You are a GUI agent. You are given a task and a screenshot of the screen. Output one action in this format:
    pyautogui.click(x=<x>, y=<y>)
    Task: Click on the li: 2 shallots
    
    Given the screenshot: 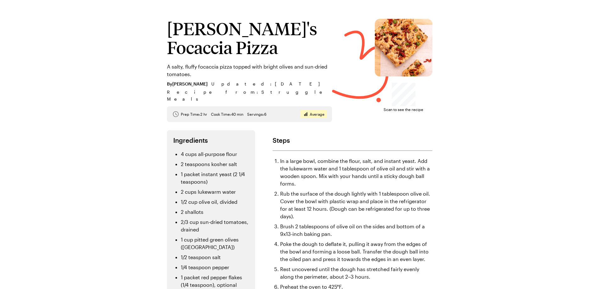 What is the action you would take?
    pyautogui.click(x=215, y=212)
    